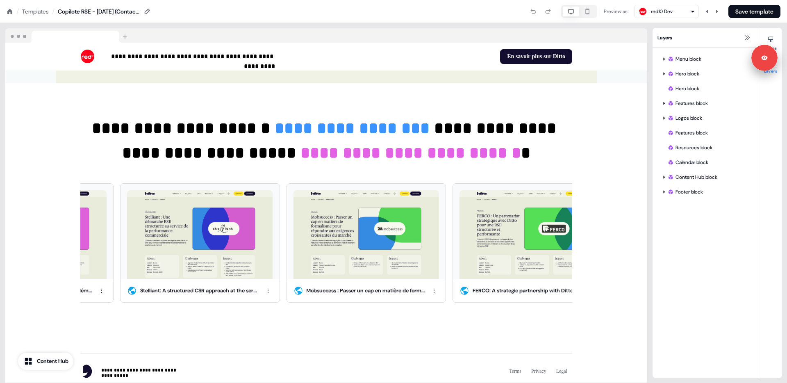 This screenshot has width=787, height=383. What do you see at coordinates (68, 36) in the screenshot?
I see `img: Browser topbar` at bounding box center [68, 36].